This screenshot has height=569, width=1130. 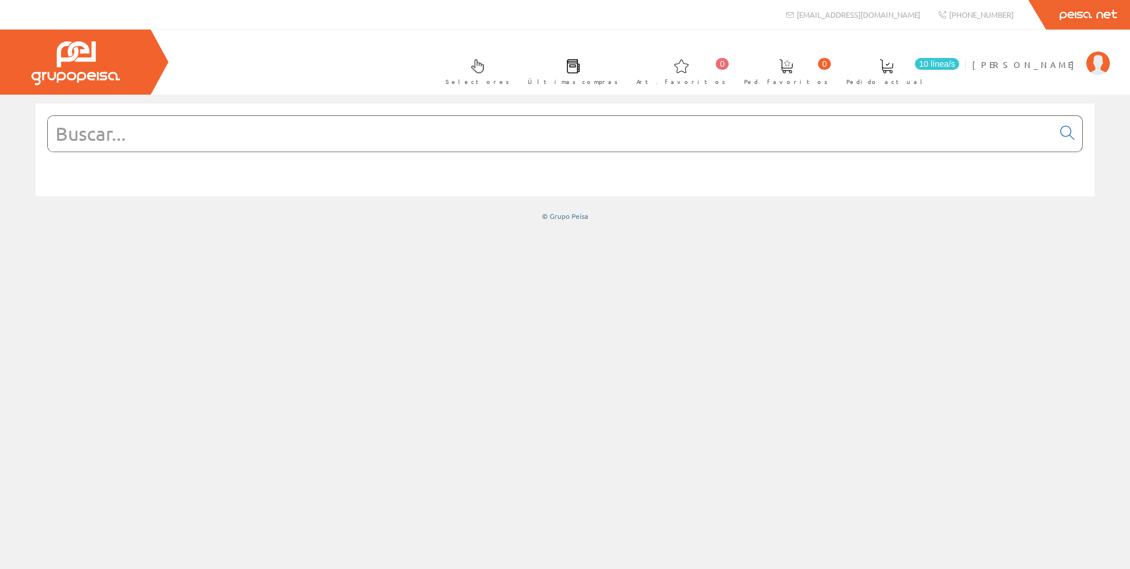 I want to click on span: Ped. favoritos, so click(x=786, y=82).